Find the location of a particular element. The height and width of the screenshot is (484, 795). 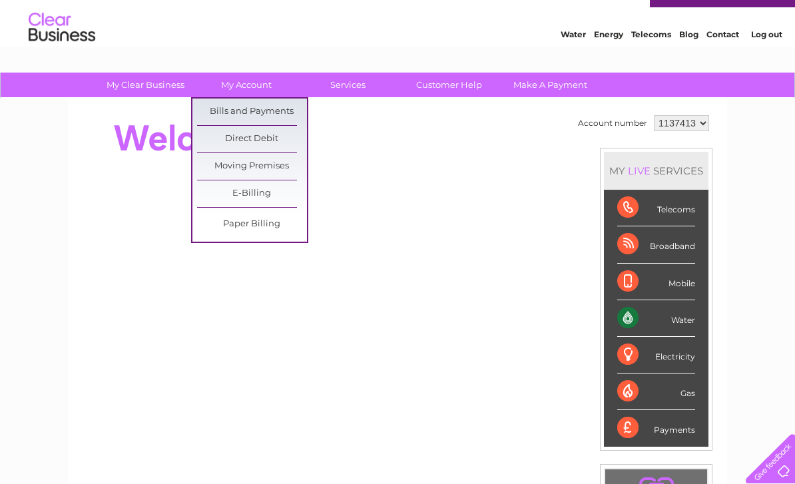

a: Direct Debit is located at coordinates (252, 139).